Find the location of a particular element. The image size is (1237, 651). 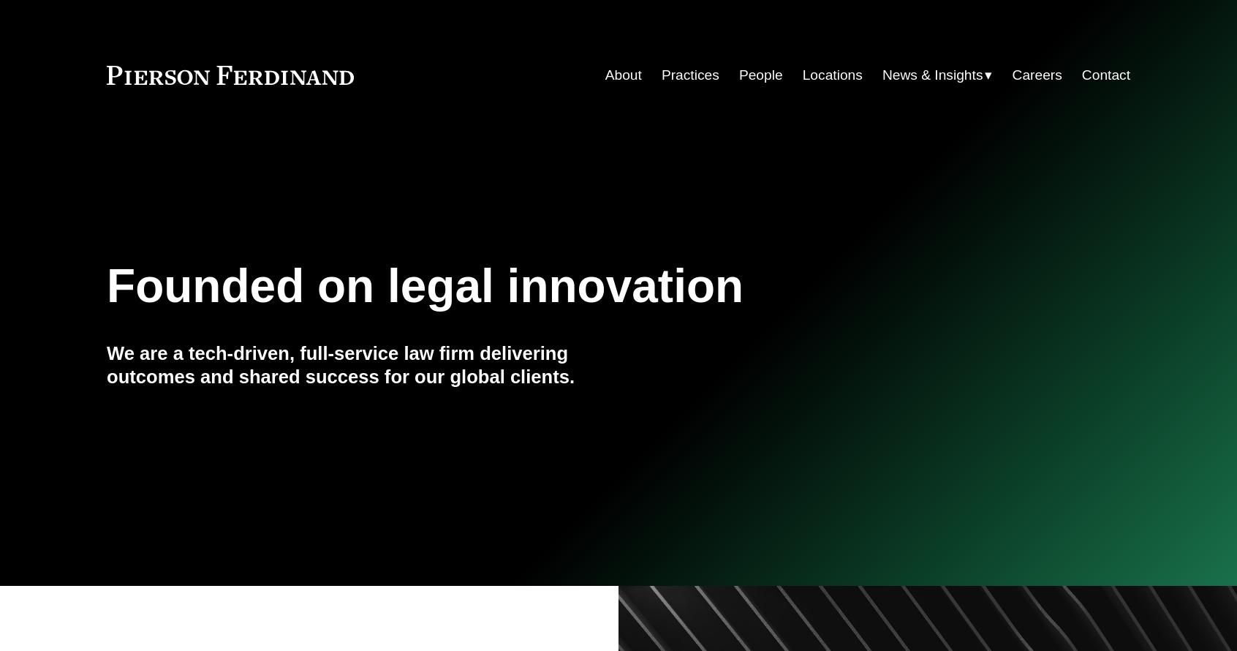

a: Contact is located at coordinates (1106, 75).